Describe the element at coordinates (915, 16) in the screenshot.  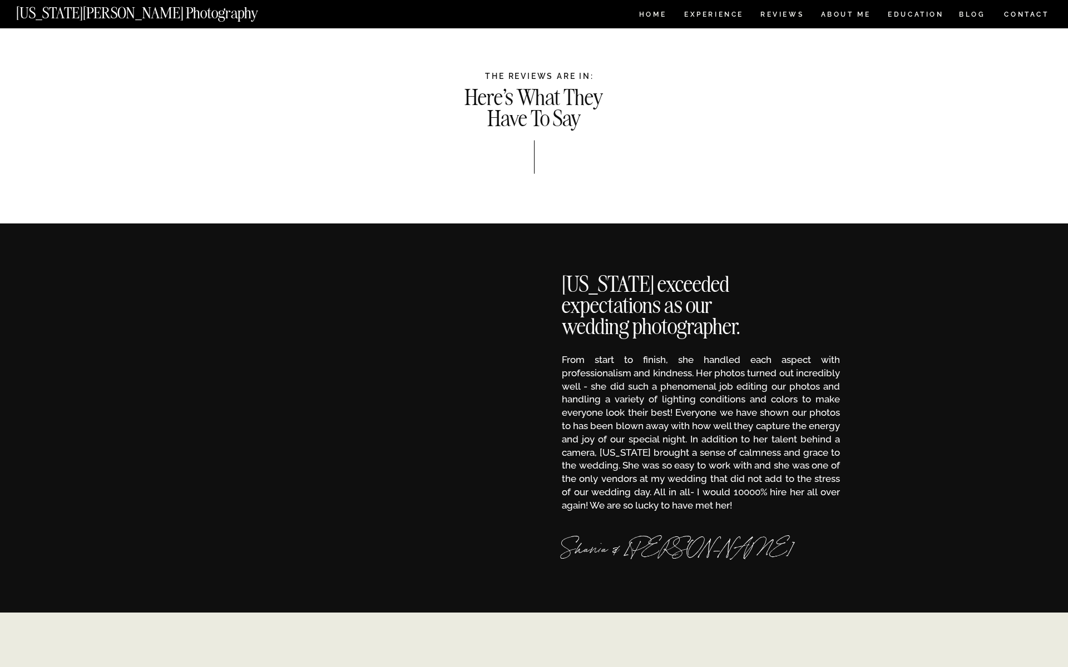
I see `nav: EDUCATION` at that location.